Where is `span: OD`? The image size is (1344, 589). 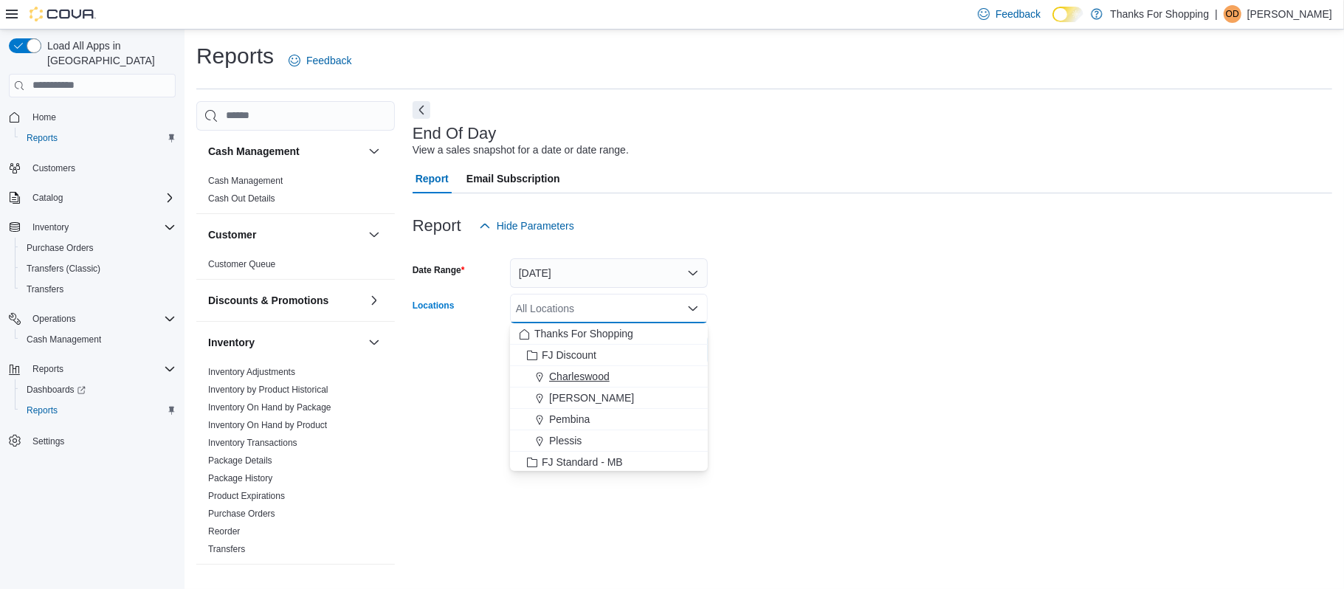
span: OD is located at coordinates (1233, 14).